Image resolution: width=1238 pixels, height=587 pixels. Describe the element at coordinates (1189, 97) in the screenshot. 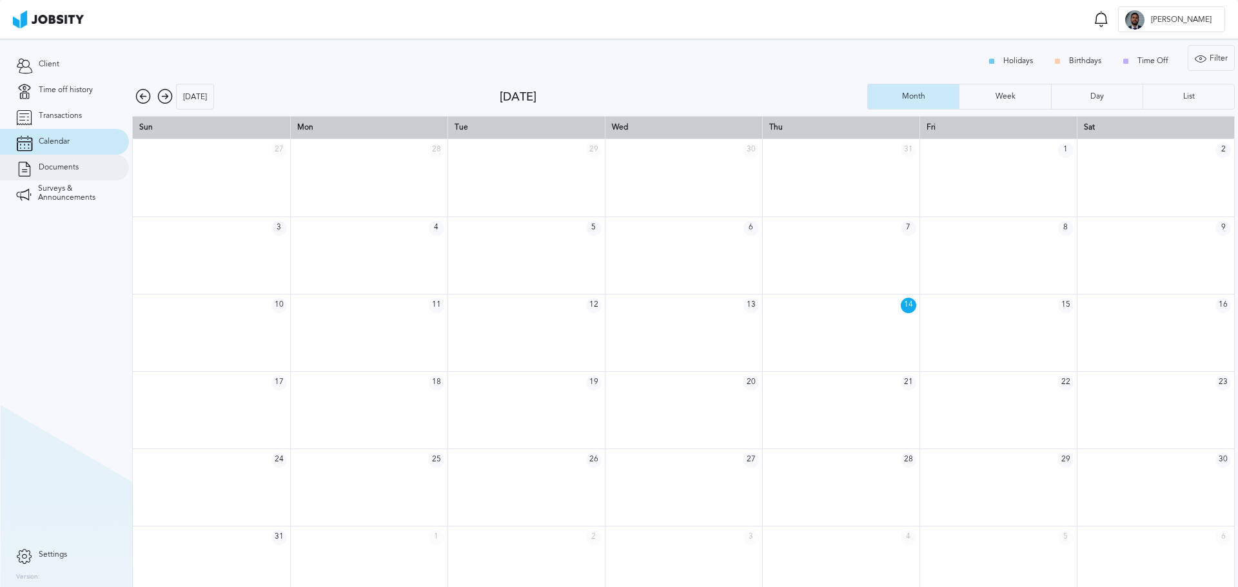

I see `div: List` at that location.